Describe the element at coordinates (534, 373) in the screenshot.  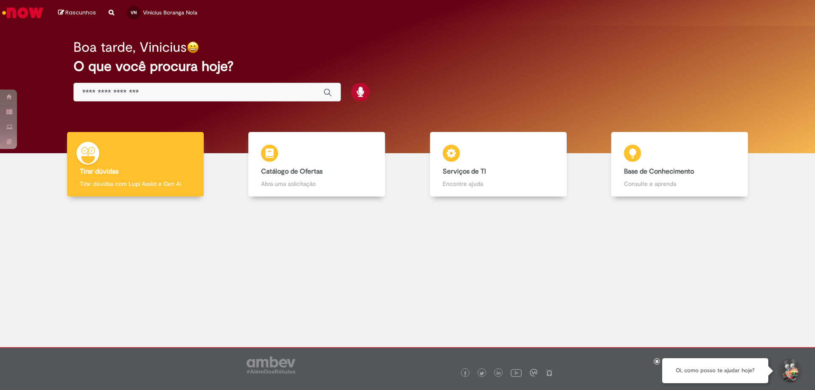
I see `img: logo_footer_workplace.png` at that location.